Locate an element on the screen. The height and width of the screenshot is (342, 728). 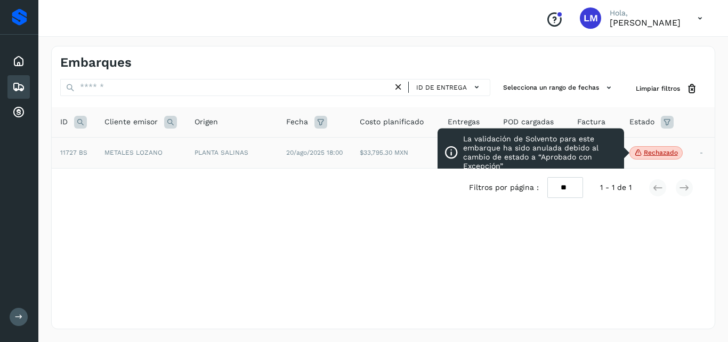
span: Entregas is located at coordinates (464, 122).